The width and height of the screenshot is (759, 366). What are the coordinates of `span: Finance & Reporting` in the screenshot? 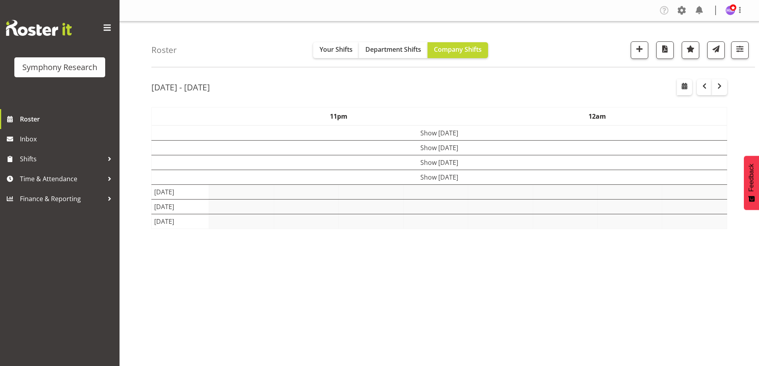 It's located at (62, 199).